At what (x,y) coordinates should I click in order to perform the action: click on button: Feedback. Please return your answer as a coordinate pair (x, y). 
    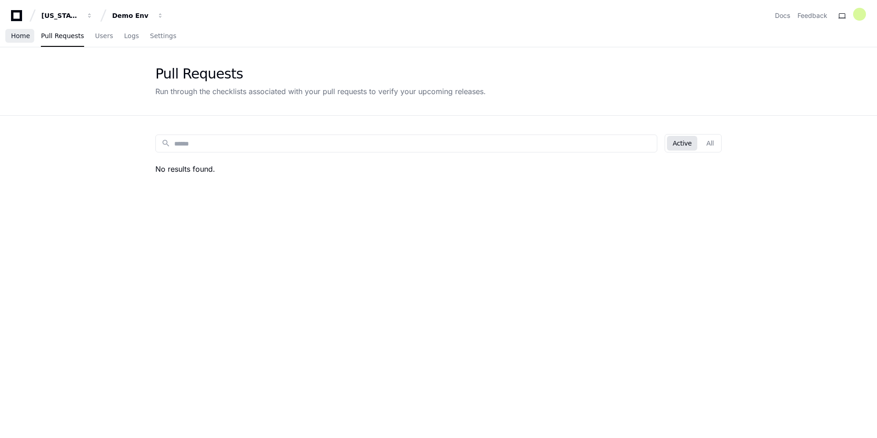
    Looking at the image, I should click on (812, 16).